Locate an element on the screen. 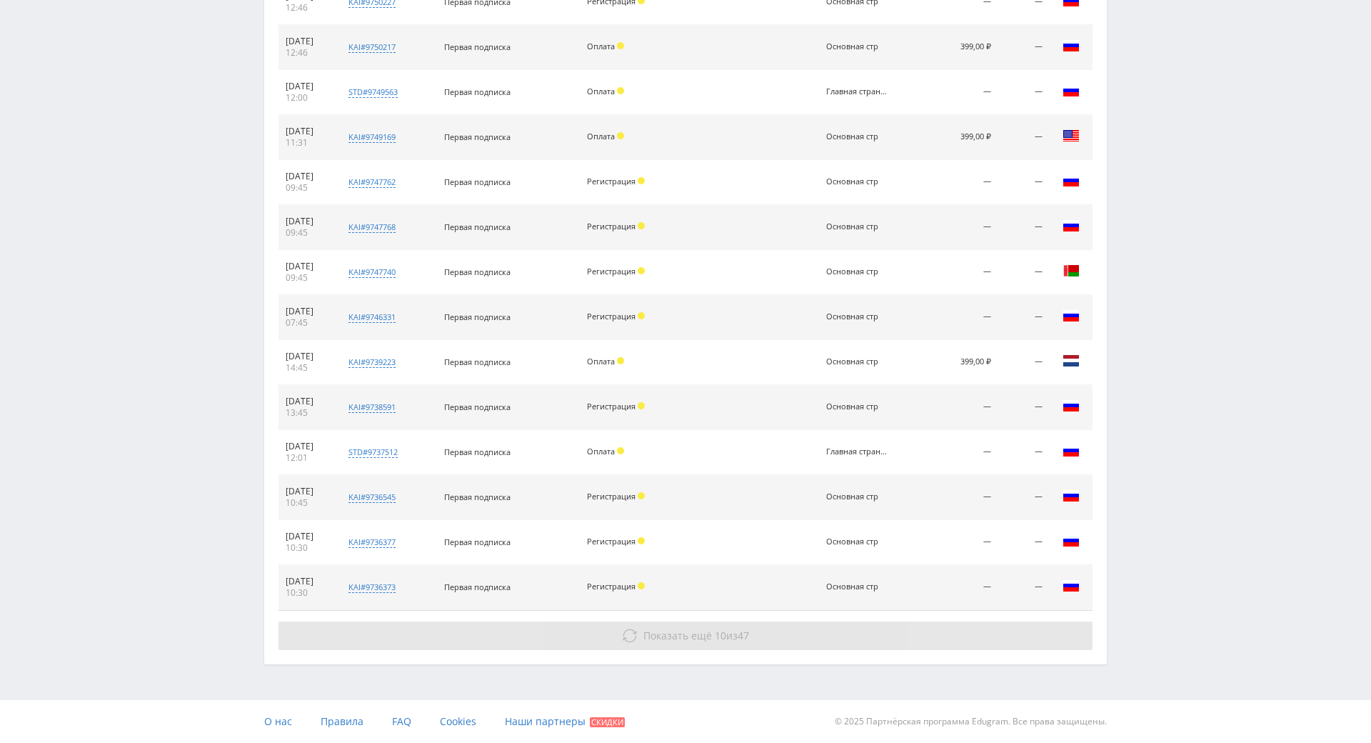  span: Скидки is located at coordinates (607, 722).